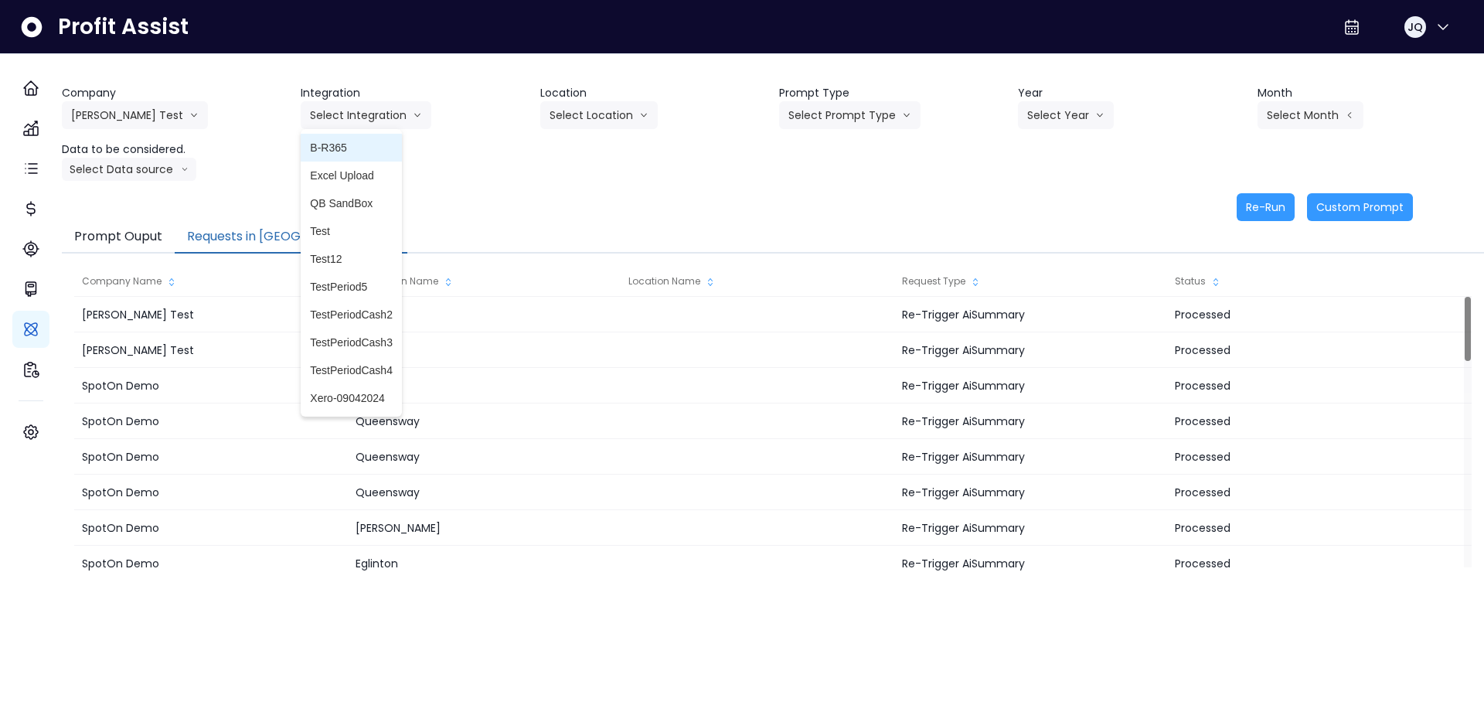  What do you see at coordinates (653, 93) in the screenshot?
I see `header: Location` at bounding box center [653, 93].